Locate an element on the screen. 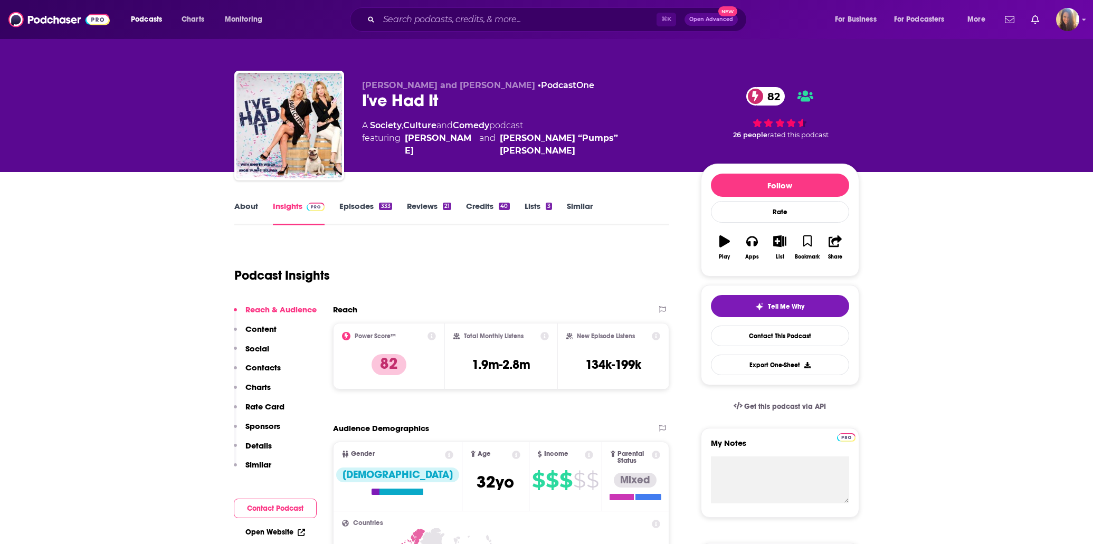 This screenshot has width=1093, height=544. a: Contact This Podcast is located at coordinates (780, 336).